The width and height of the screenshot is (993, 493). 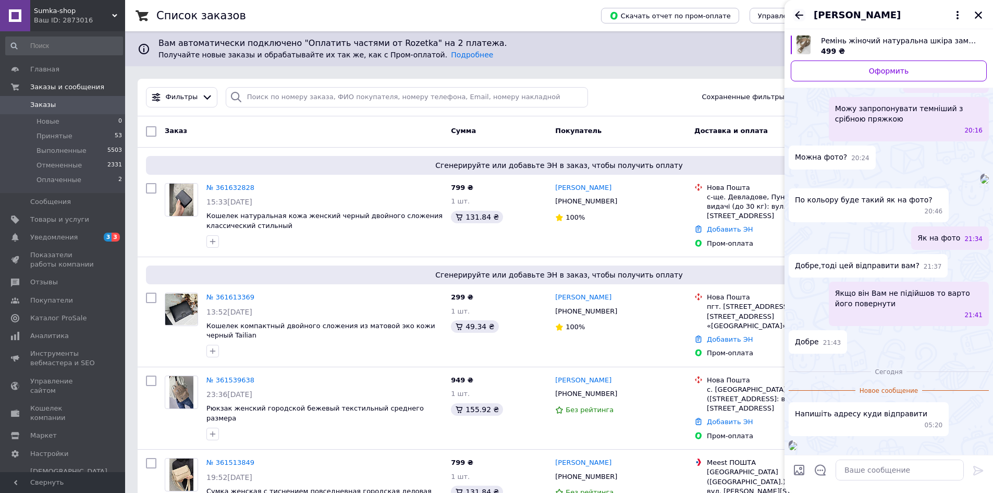 What do you see at coordinates (115, 151) in the screenshot?
I see `span: 5503` at bounding box center [115, 151].